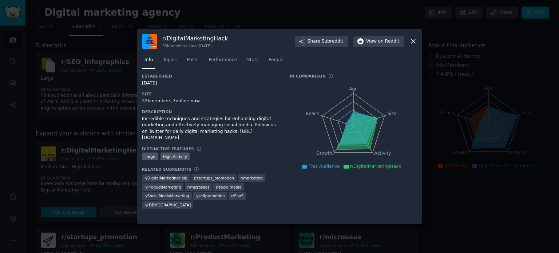  I want to click on h3: In Comparison, so click(308, 76).